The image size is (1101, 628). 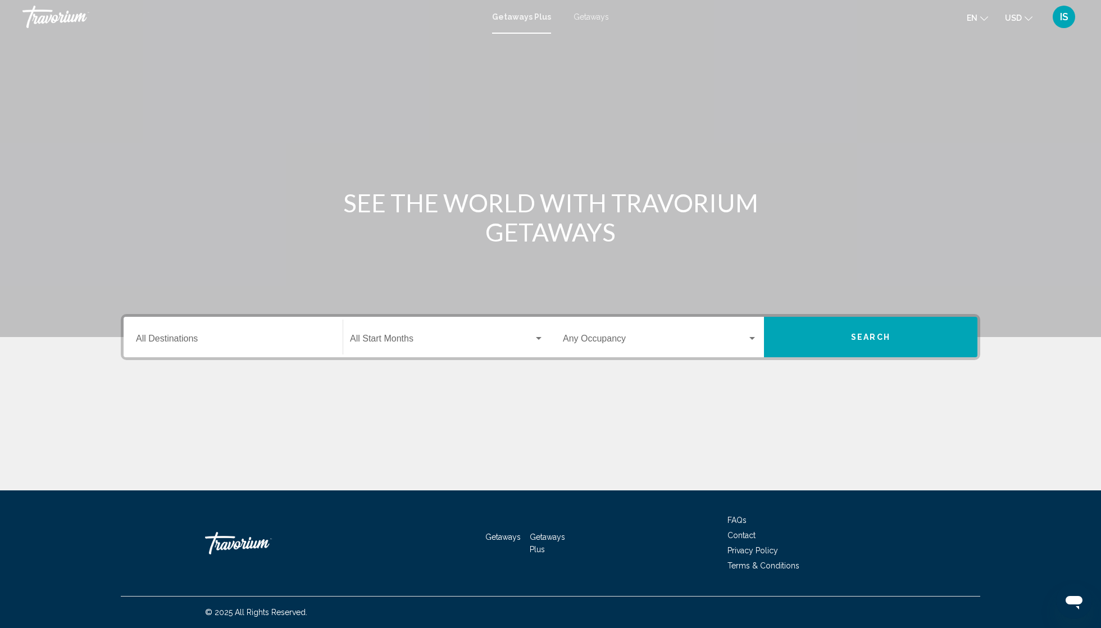 What do you see at coordinates (256, 612) in the screenshot?
I see `span: © 2025 All Rights Reserved.` at bounding box center [256, 612].